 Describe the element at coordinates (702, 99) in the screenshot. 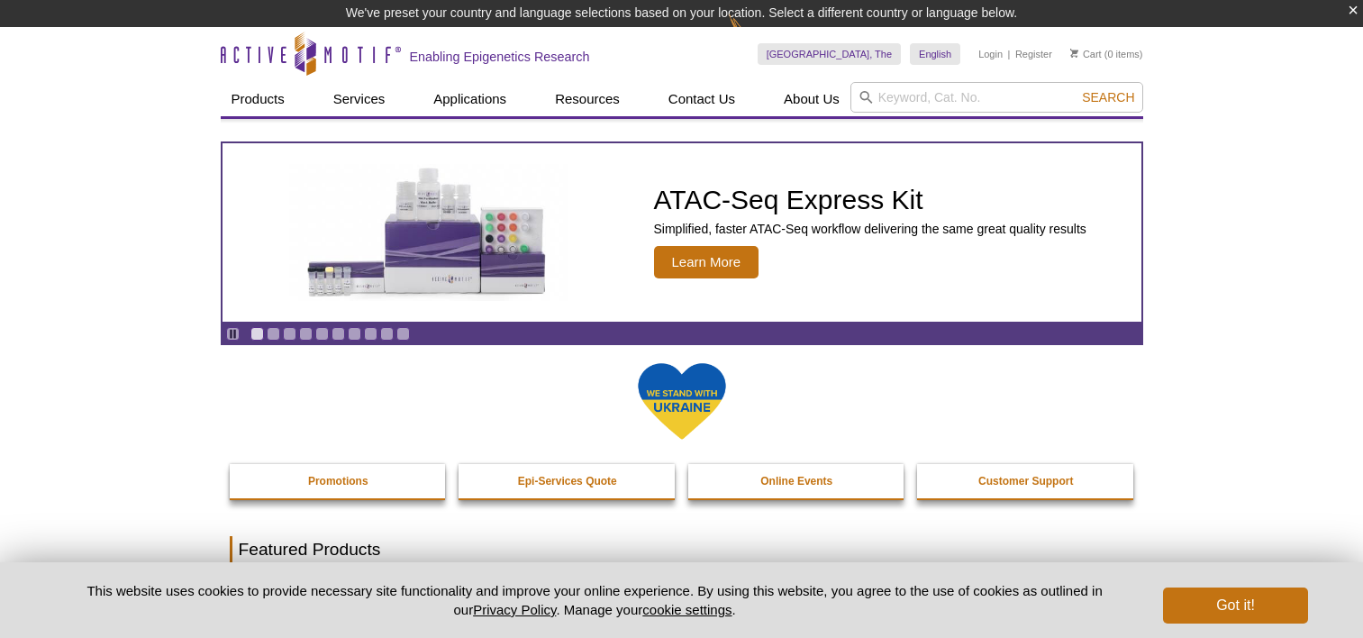

I see `a: Contact Us` at that location.